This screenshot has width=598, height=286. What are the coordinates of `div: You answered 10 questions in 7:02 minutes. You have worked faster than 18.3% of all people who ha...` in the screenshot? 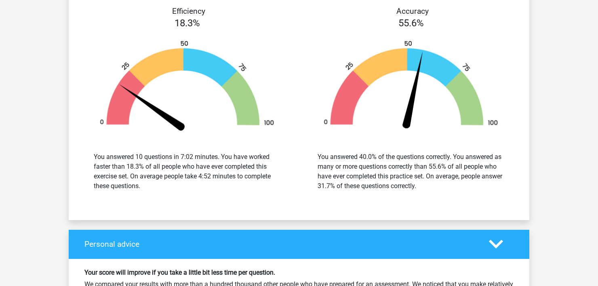 It's located at (187, 171).